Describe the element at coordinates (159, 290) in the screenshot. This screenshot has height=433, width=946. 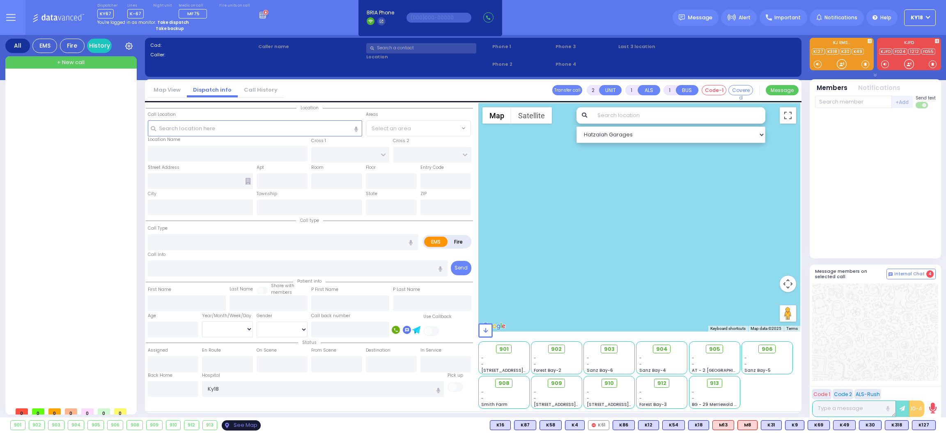
I see `label: First Name` at that location.